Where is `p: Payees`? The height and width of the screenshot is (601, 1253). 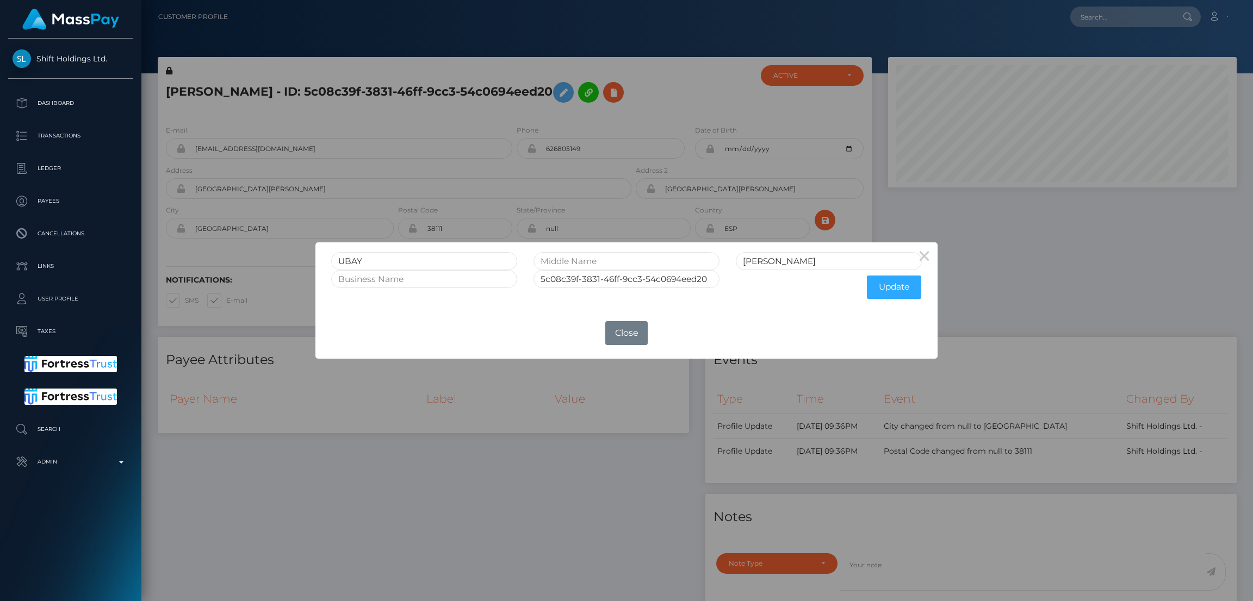
p: Payees is located at coordinates (71, 201).